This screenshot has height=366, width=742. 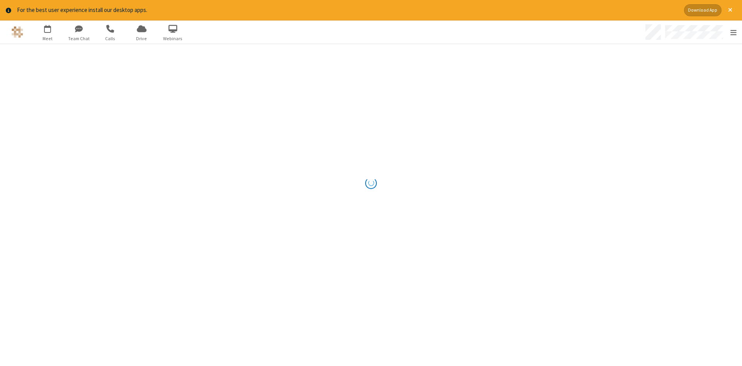 I want to click on div: For the best user experience install our desktop apps., so click(x=347, y=10).